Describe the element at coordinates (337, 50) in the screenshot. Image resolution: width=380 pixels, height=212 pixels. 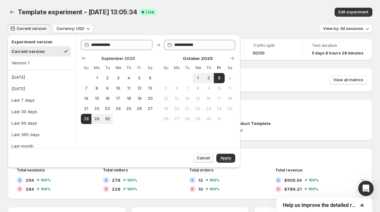
I see `a: Test duration5 days 8 hours 28 minutes` at that location.